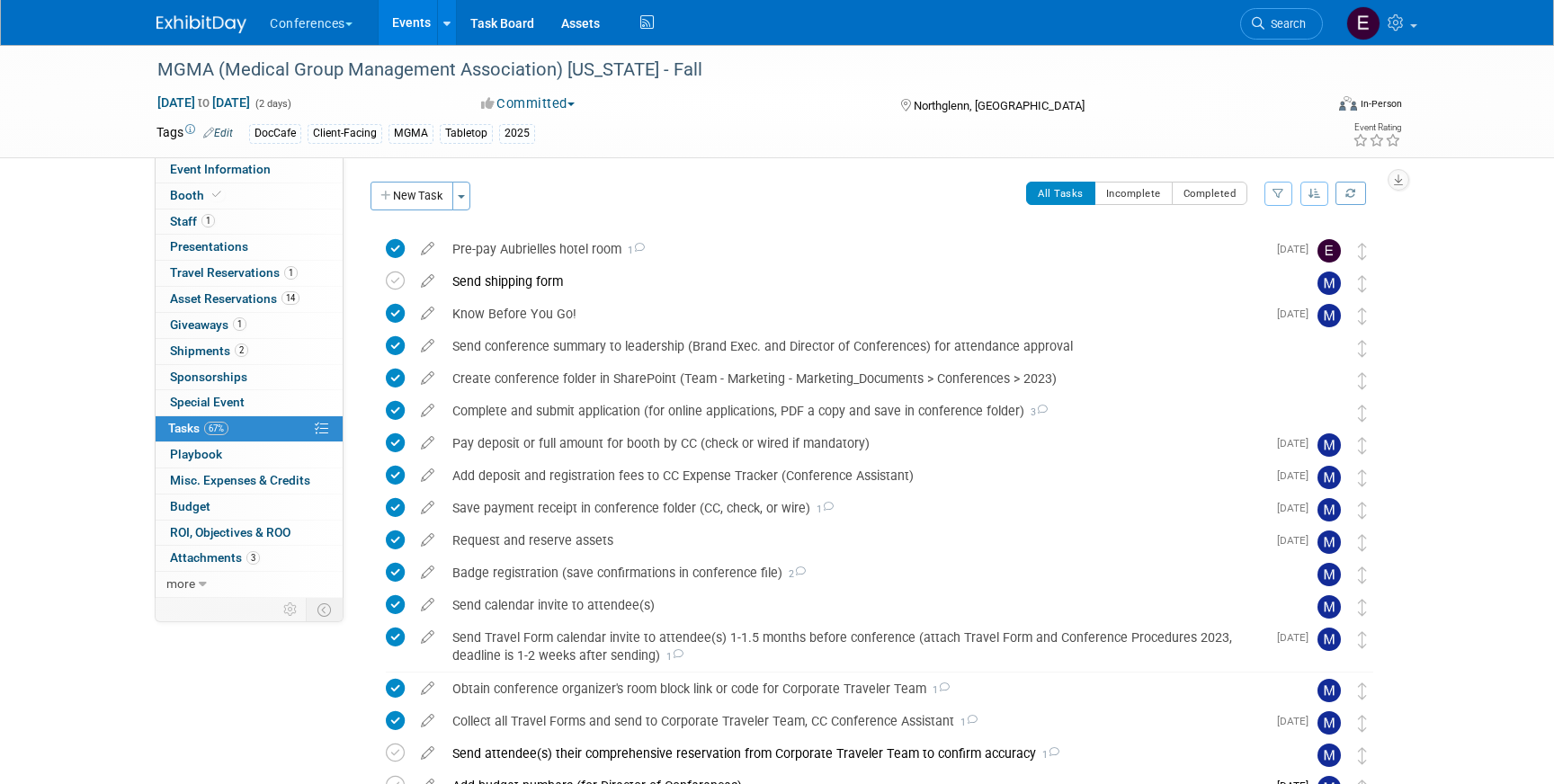 Image resolution: width=1554 pixels, height=784 pixels. I want to click on a: Presentations, so click(249, 247).